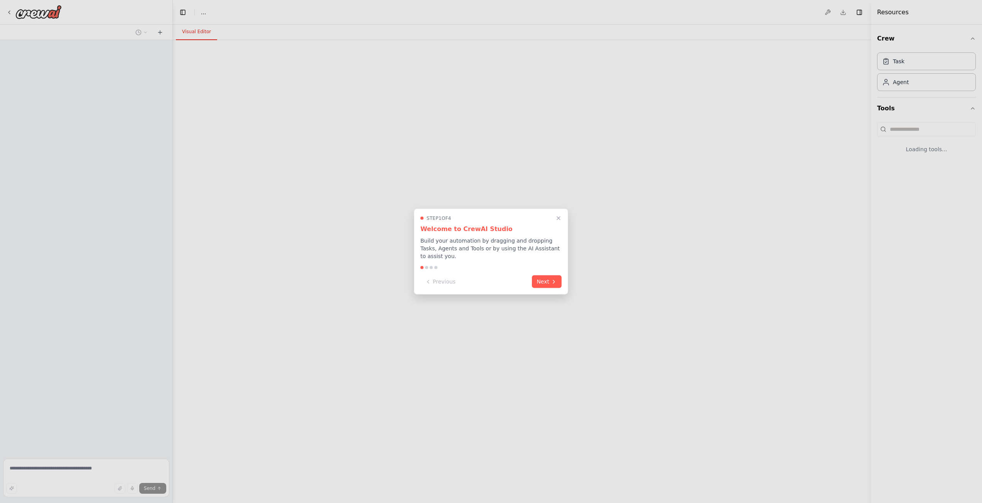  Describe the element at coordinates (439, 218) in the screenshot. I see `span: Step 1 of 4` at that location.